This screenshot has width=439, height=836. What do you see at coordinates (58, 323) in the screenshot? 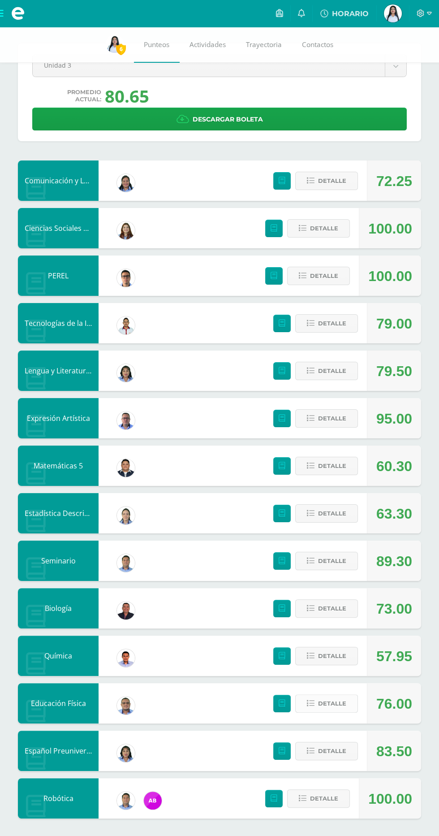
I see `div: Tecnologías de la Información y Comunicación 5` at bounding box center [58, 323].